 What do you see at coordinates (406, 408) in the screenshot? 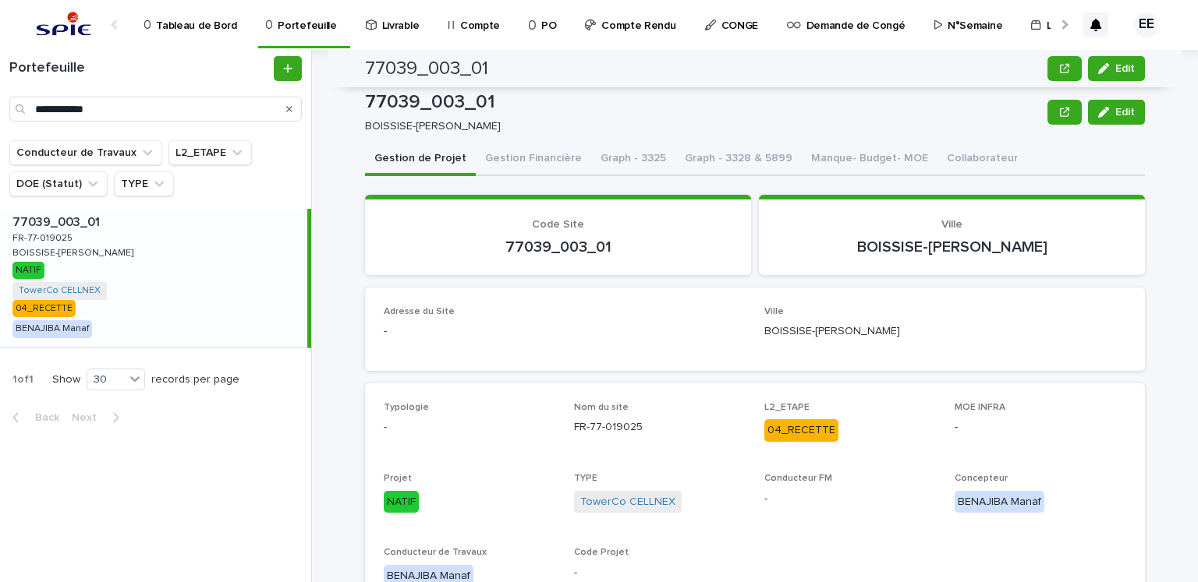
I see `span: Typologie` at bounding box center [406, 408].